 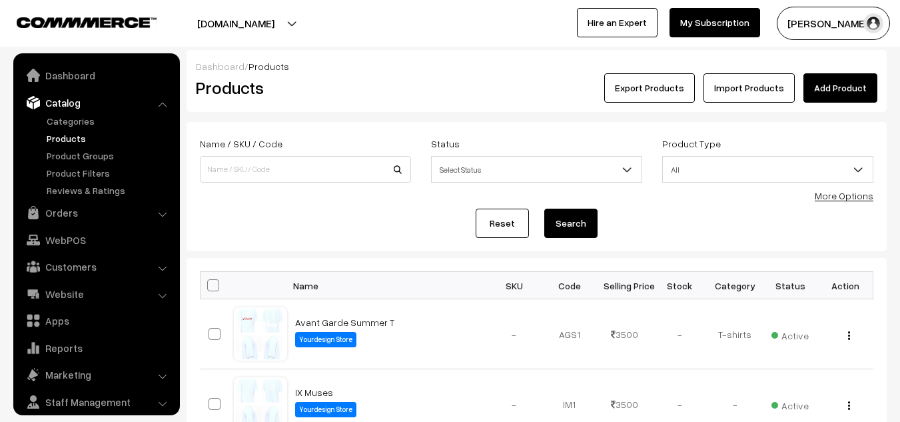 What do you see at coordinates (87, 22) in the screenshot?
I see `img: COMMMERCE` at bounding box center [87, 22].